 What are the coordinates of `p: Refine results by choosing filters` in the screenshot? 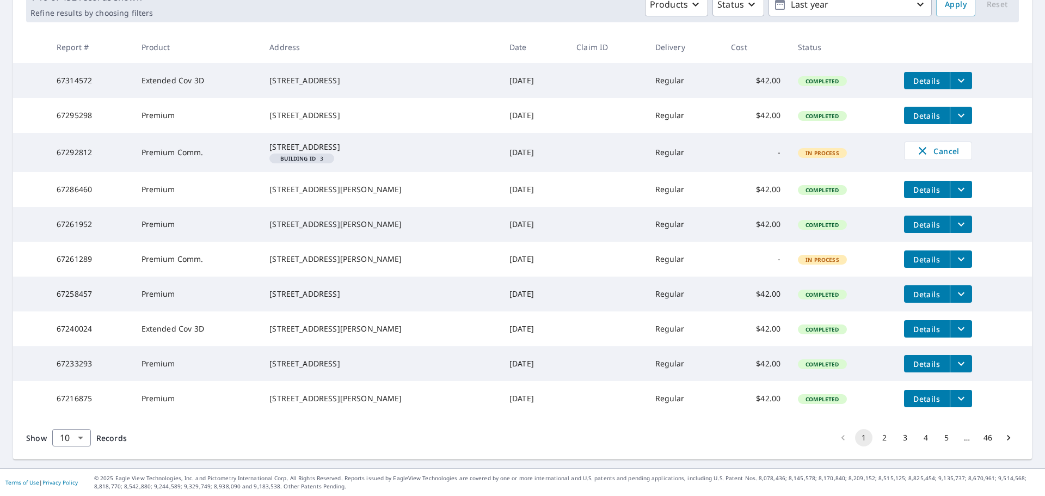 It's located at (91, 13).